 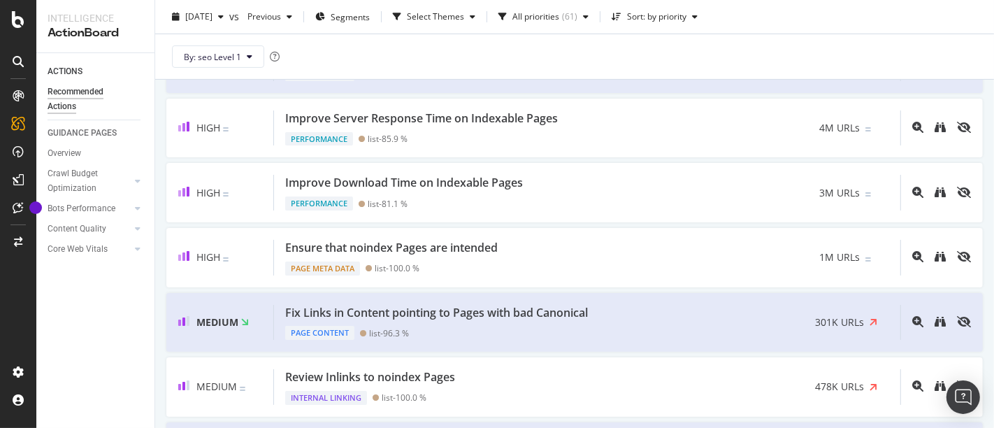 What do you see at coordinates (387, 138) in the screenshot?
I see `div: list - 85.9 %` at bounding box center [387, 138].